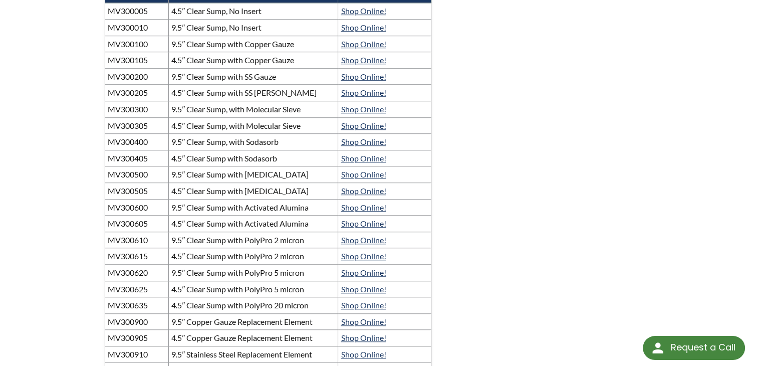 Image resolution: width=762 pixels, height=366 pixels. What do you see at coordinates (137, 142) in the screenshot?
I see `td: MV300400` at bounding box center [137, 142].